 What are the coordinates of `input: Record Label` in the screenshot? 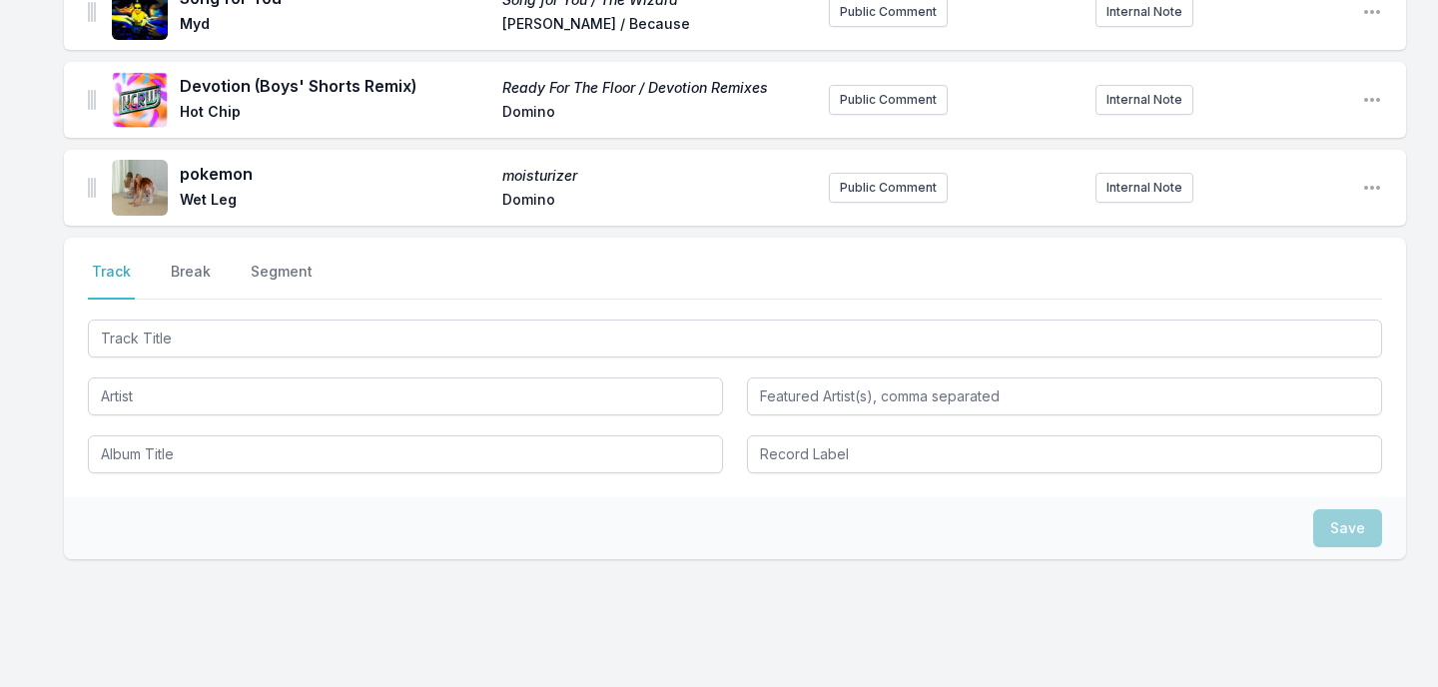 It's located at (1064, 454).